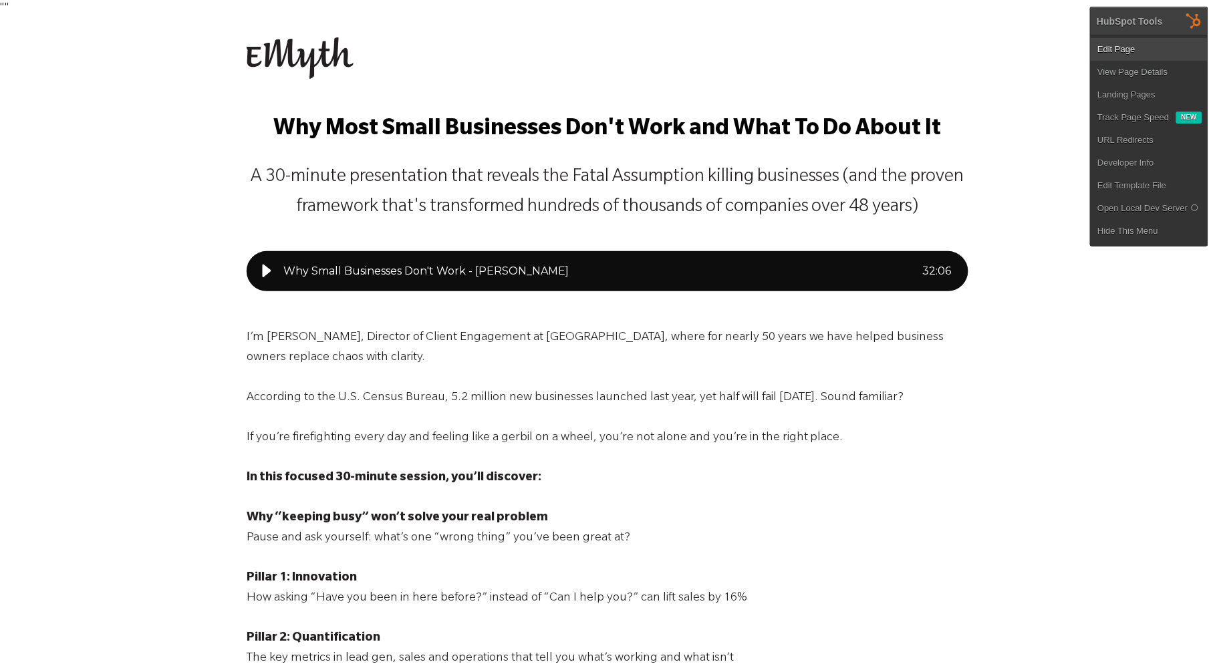 The image size is (1215, 666). Describe the element at coordinates (1148, 140) in the screenshot. I see `a: URL Redirects` at that location.